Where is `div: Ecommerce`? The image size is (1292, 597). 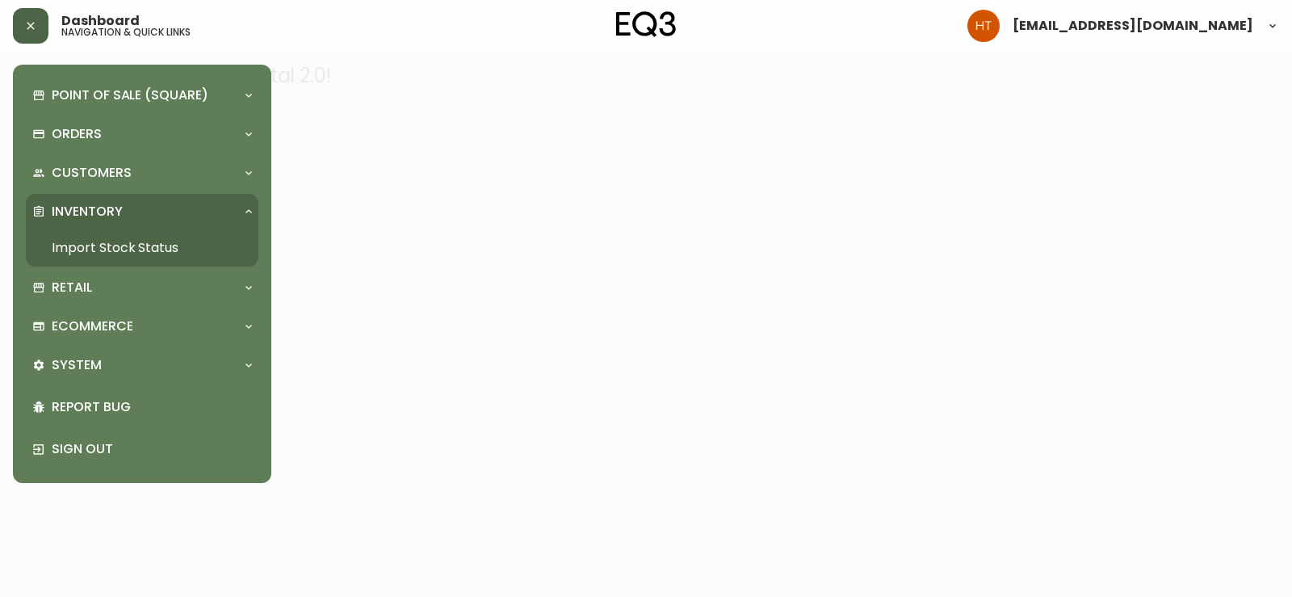 div: Ecommerce is located at coordinates (142, 326).